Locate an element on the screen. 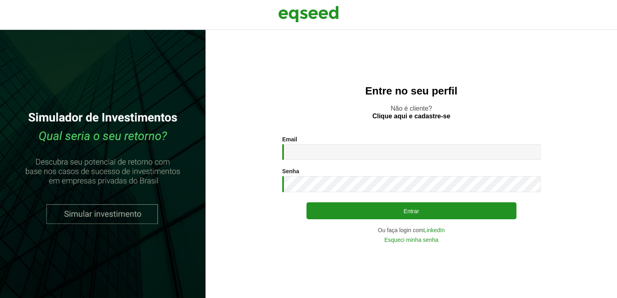 The width and height of the screenshot is (617, 298). a: LinkedIn is located at coordinates (434, 230).